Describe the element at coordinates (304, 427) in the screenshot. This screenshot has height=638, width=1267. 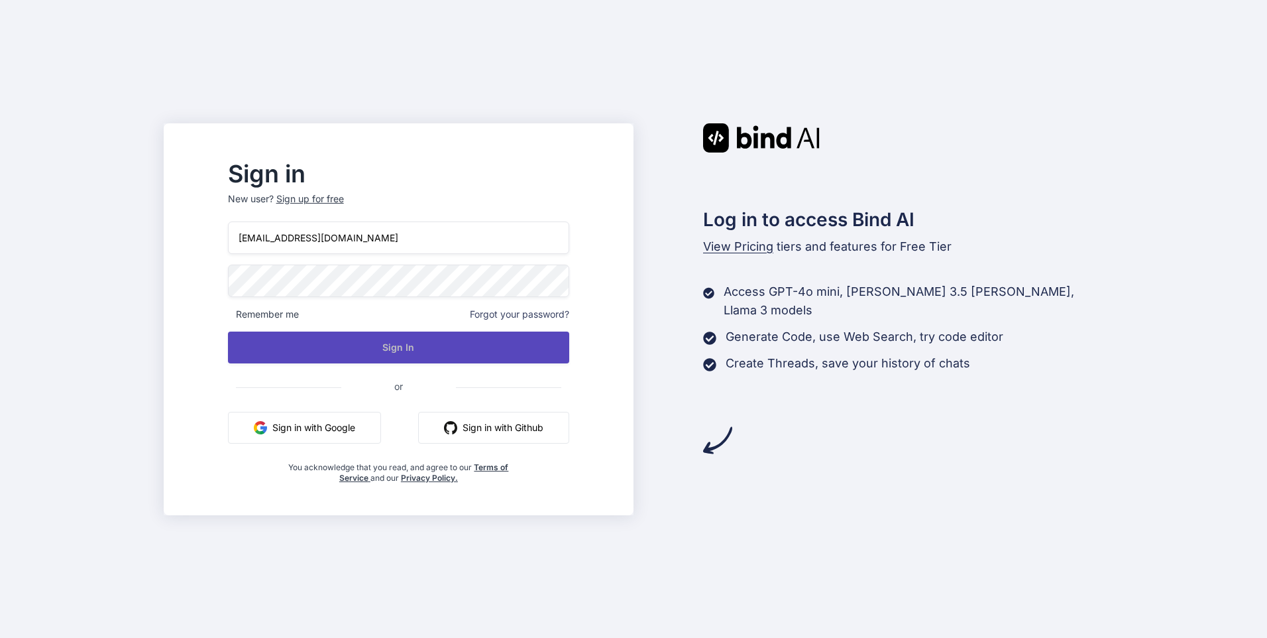
I see `button: Sign in with Google` at that location.